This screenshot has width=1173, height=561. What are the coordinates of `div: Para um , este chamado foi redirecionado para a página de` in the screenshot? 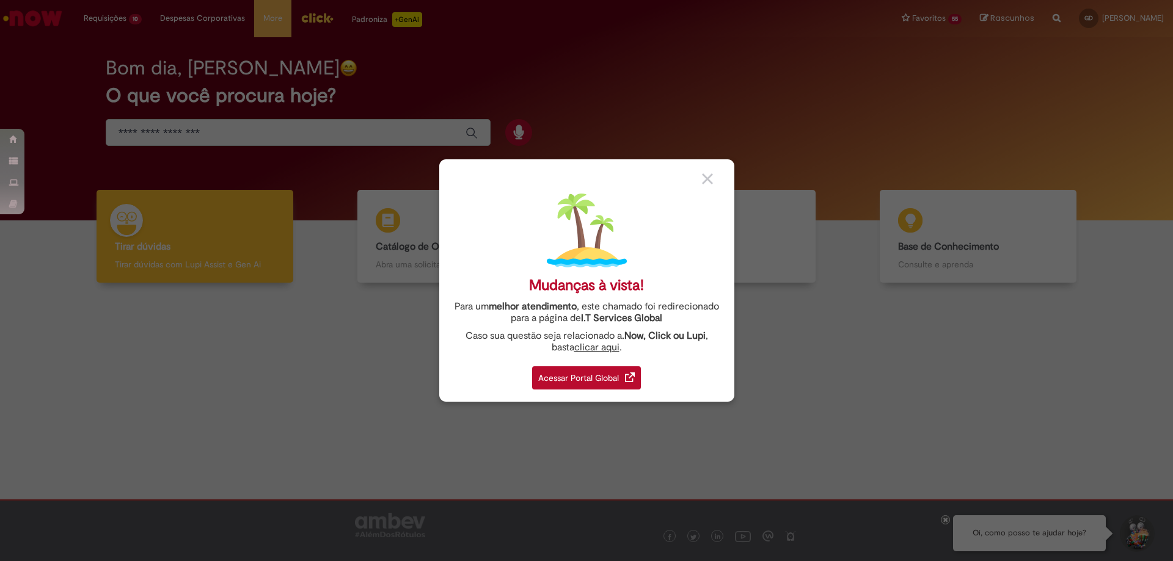 It's located at (586, 313).